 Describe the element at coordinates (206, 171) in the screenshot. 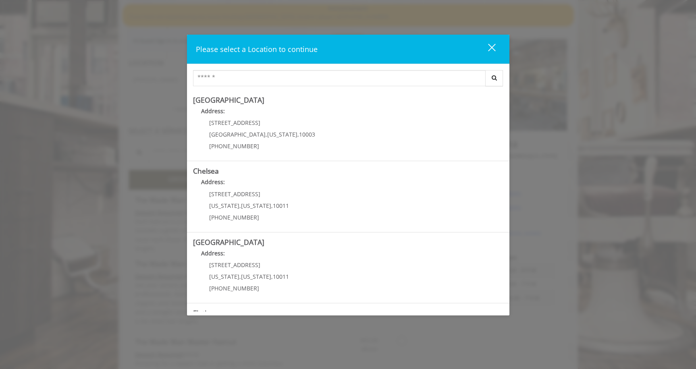

I see `b: Chelsea` at that location.